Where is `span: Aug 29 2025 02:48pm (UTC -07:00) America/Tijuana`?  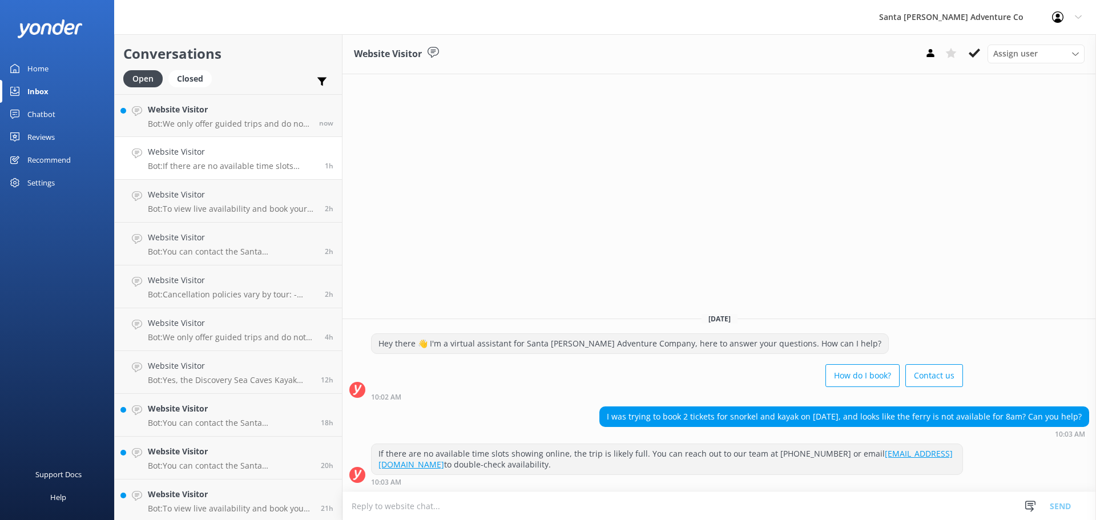 span: Aug 29 2025 02:48pm (UTC -07:00) America/Tijuana is located at coordinates (327, 465).